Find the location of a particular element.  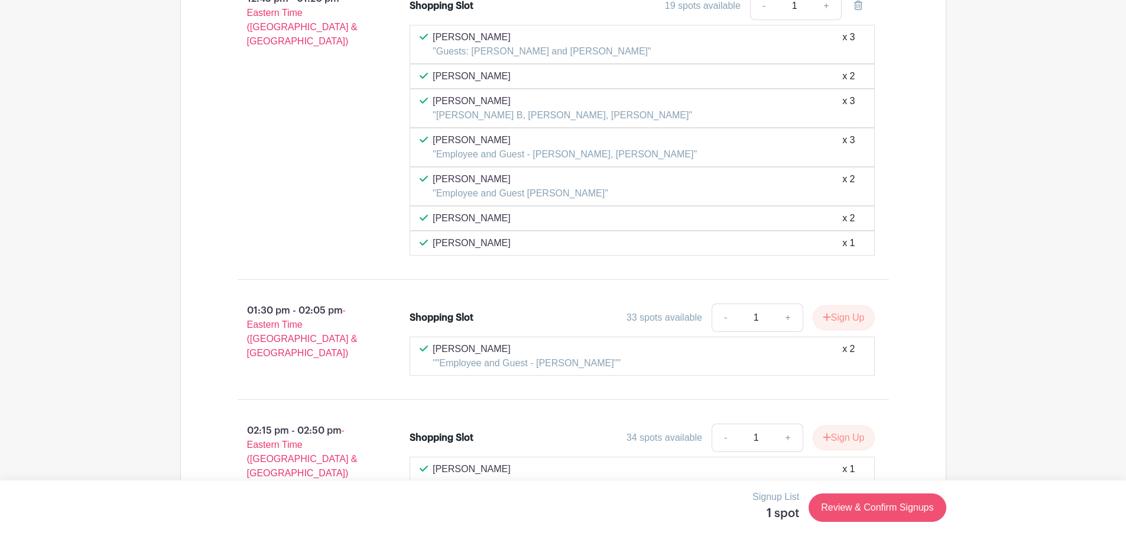

a: Review & Confirm Signups is located at coordinates (877, 507).